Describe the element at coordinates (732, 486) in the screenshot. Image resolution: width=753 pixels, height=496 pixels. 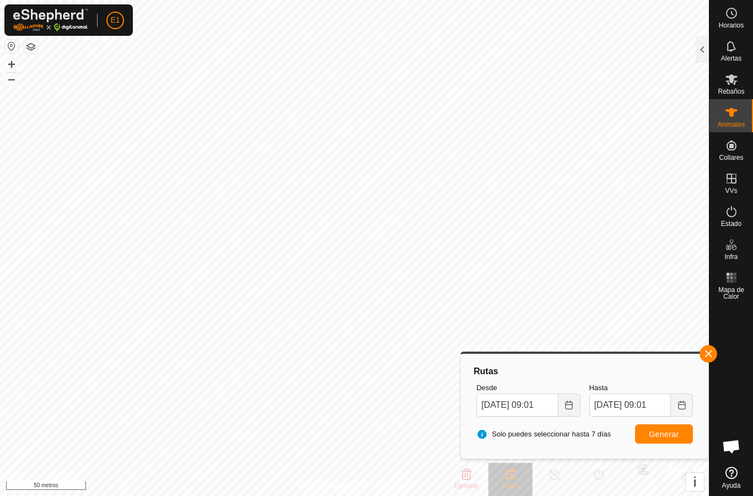
I see `font: Ayuda` at that location.